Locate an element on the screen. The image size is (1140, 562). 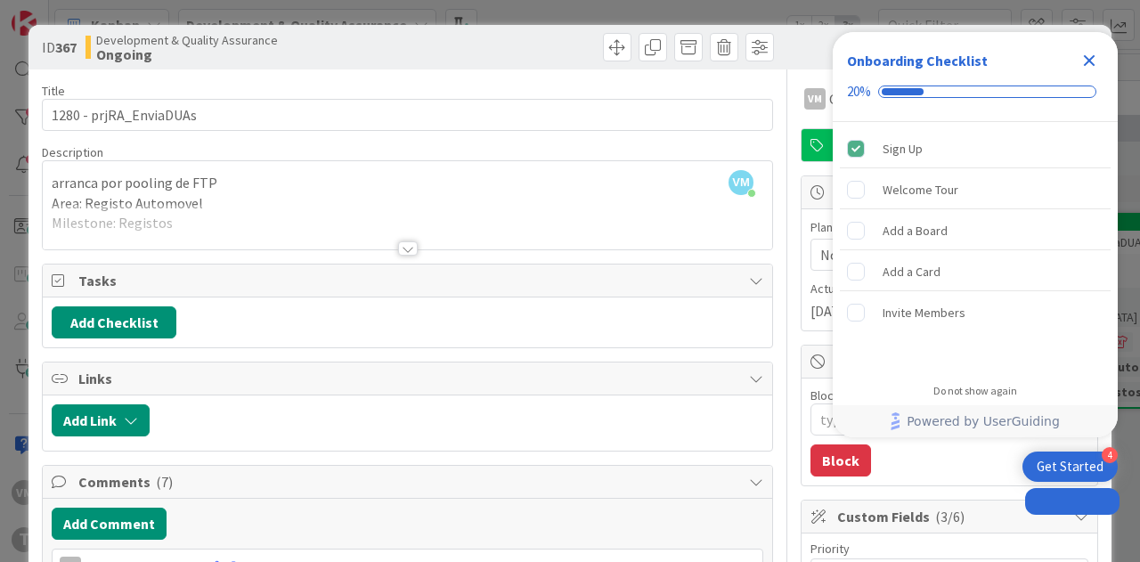
div: 20% is located at coordinates (858, 92).